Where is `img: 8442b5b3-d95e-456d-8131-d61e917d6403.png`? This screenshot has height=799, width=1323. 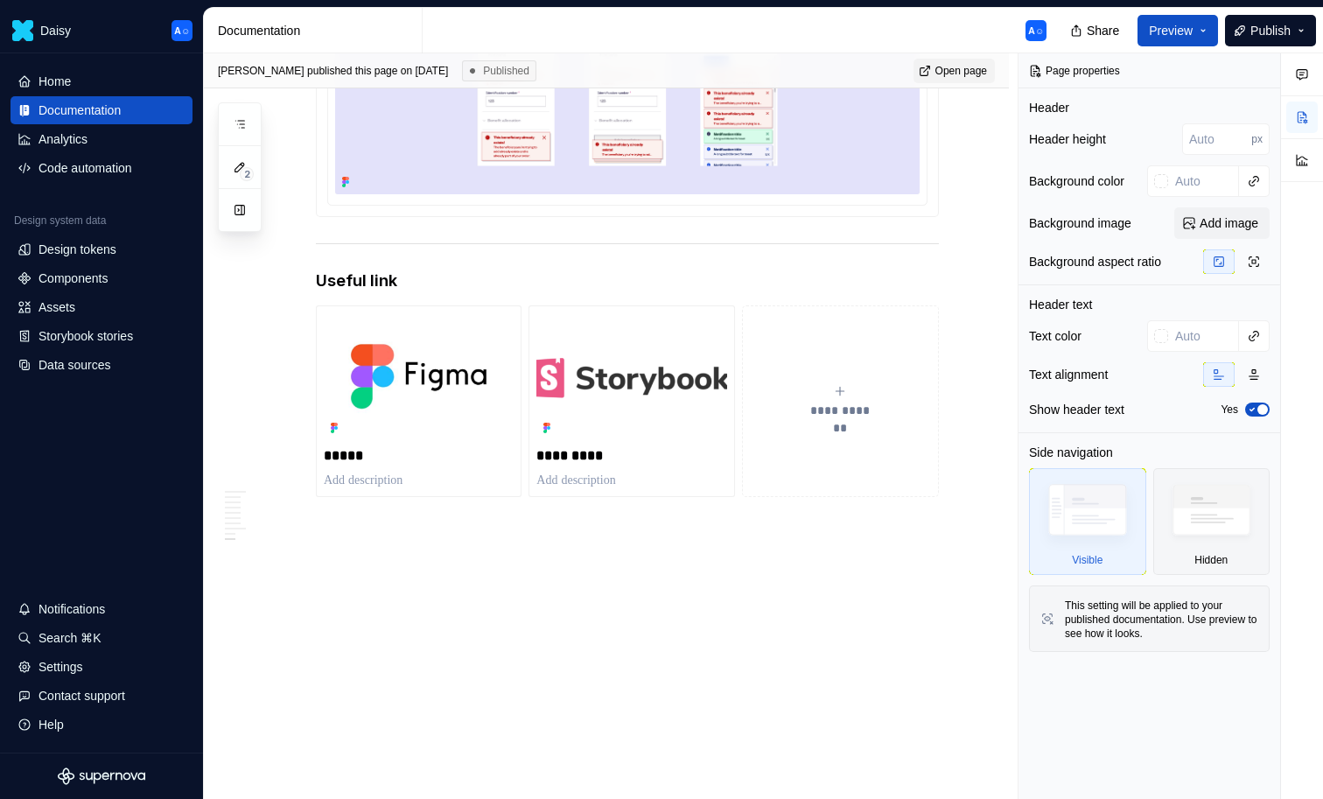
img: 8442b5b3-d95e-456d-8131-d61e917d6403.png is located at coordinates (23, 31).